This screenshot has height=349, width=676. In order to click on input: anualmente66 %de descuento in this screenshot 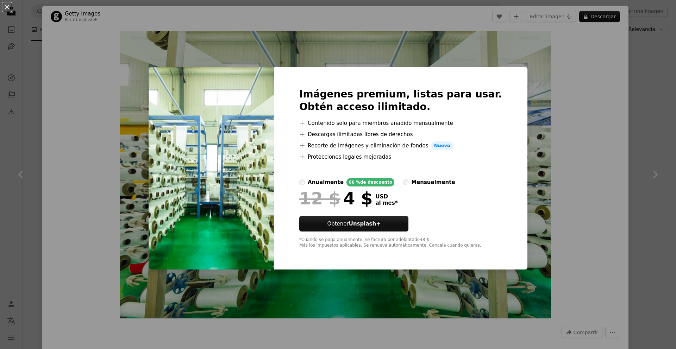, I will do `click(302, 182)`.